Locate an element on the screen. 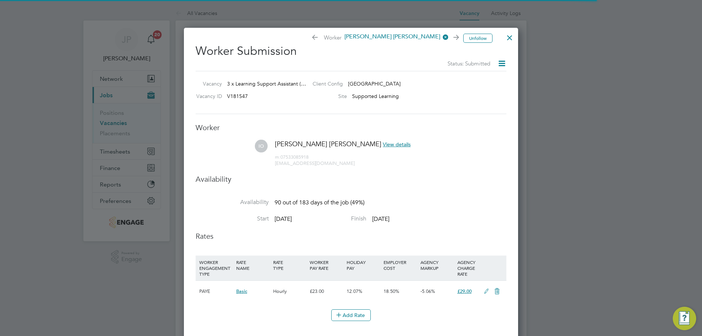 Image resolution: width=702 pixels, height=336 pixels. span: 07533085918 is located at coordinates (292, 157).